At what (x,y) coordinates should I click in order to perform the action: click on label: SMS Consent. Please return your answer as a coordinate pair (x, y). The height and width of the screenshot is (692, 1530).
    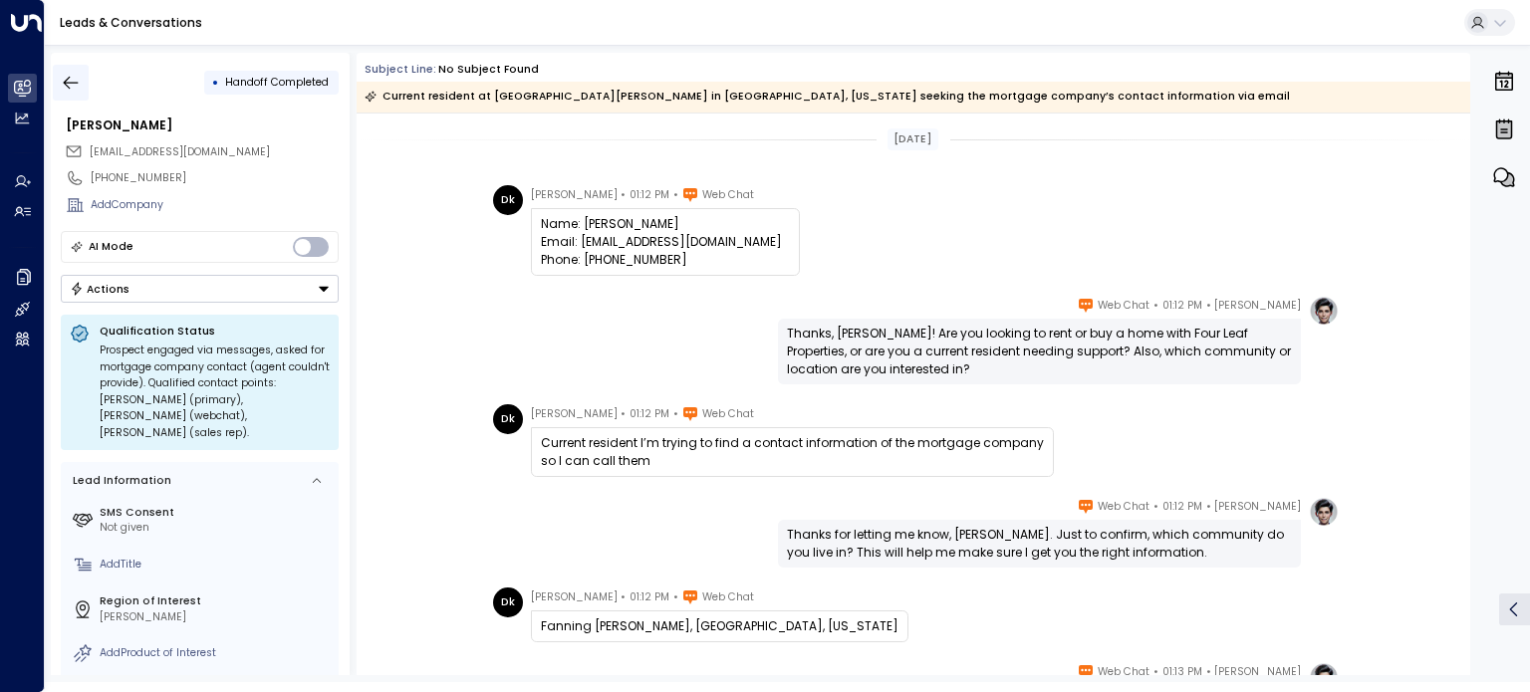
    Looking at the image, I should click on (216, 513).